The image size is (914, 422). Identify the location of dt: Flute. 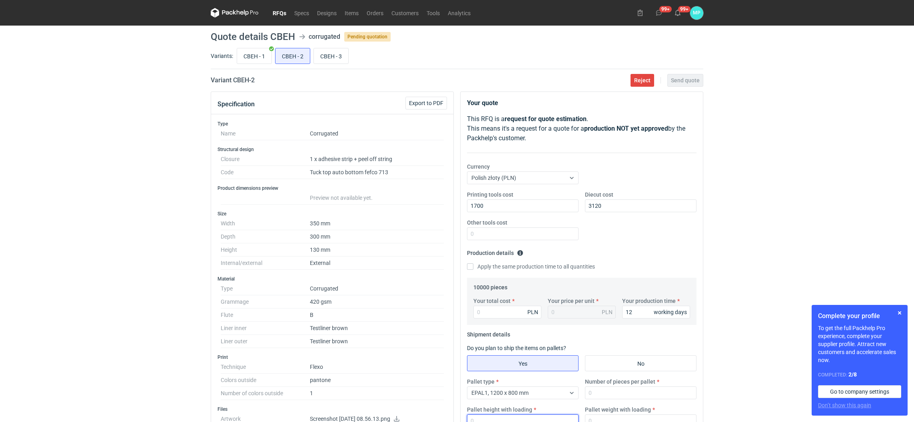
(265, 315).